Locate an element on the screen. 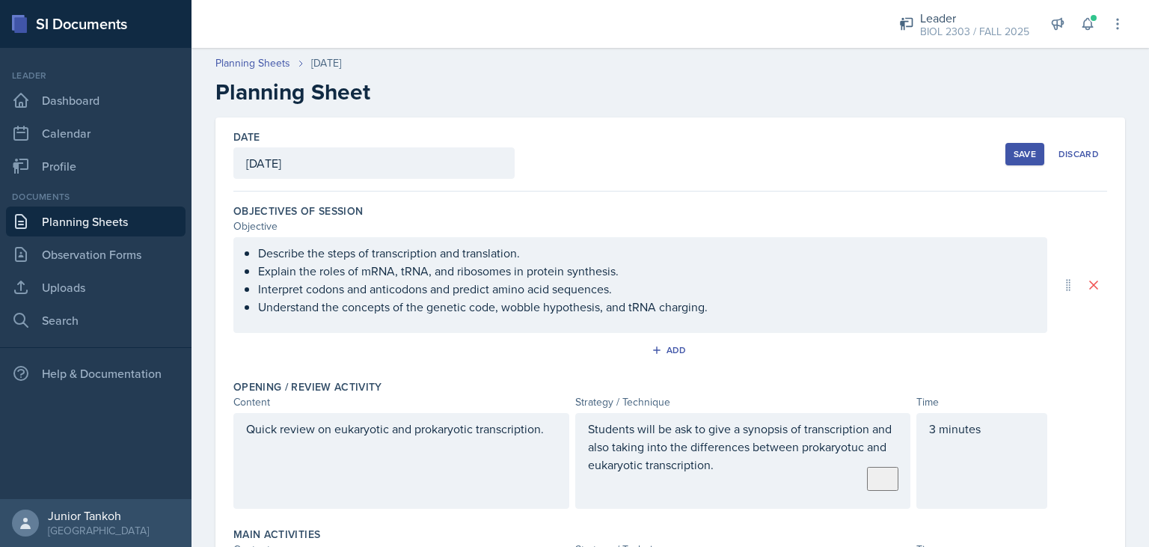  div: Documents is located at coordinates (96, 197).